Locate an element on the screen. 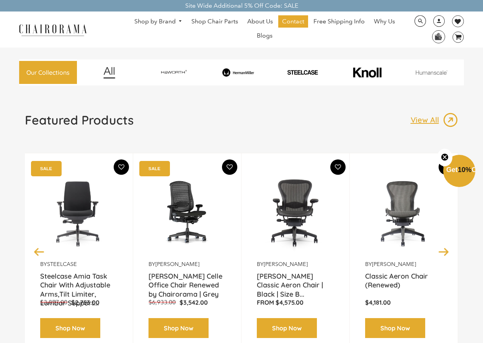 The height and width of the screenshot is (343, 483). a: Shop by Brand is located at coordinates (159, 21).